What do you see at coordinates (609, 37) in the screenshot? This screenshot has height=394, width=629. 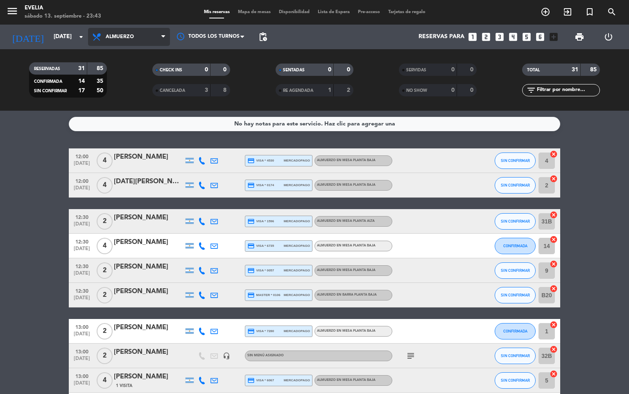 I see `i: power_settings_new` at bounding box center [609, 37].